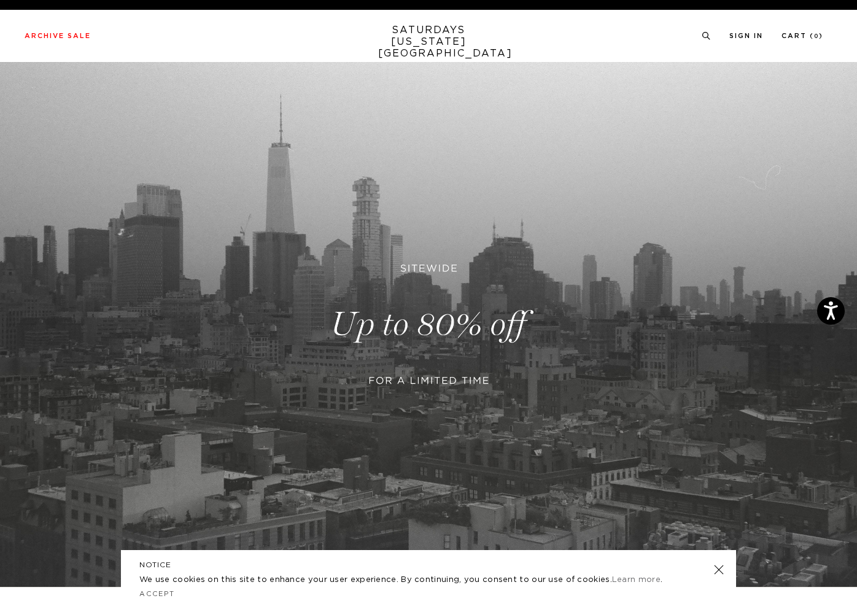 The height and width of the screenshot is (609, 857). I want to click on small: 0, so click(816, 36).